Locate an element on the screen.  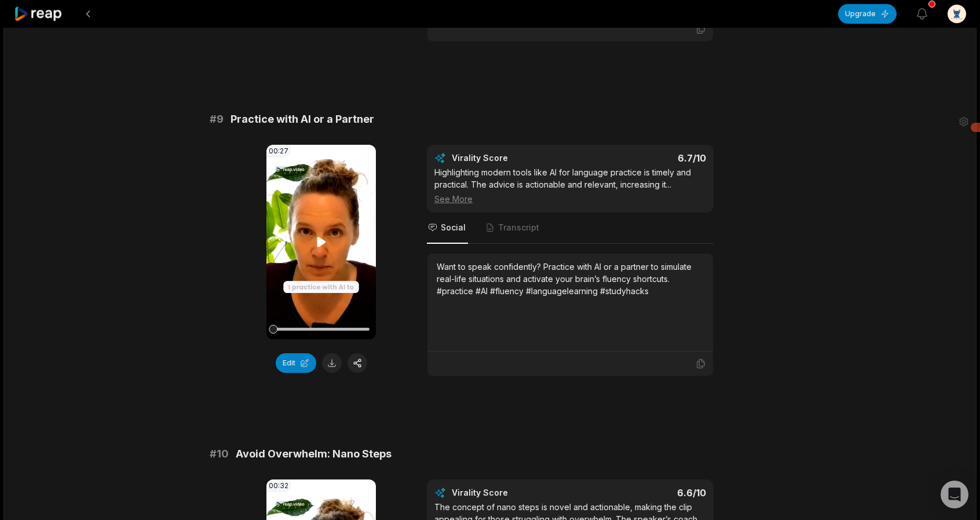
div: 6.6 /10 is located at coordinates (644, 493).